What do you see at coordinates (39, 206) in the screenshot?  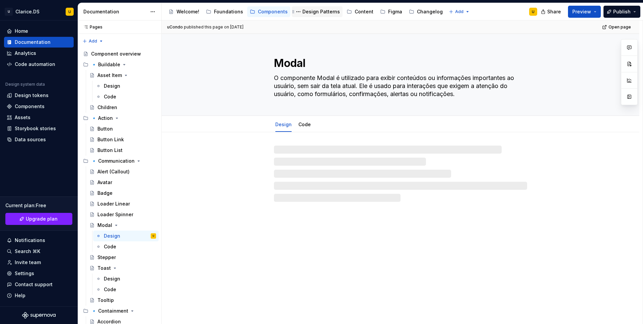 I see `div: Current plan : Free` at bounding box center [39, 206].